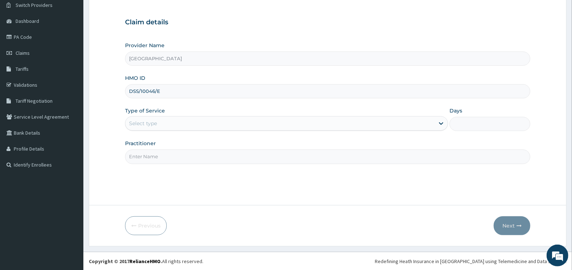  What do you see at coordinates (145, 261) in the screenshot?
I see `a: RelianceHMO` at bounding box center [145, 261].